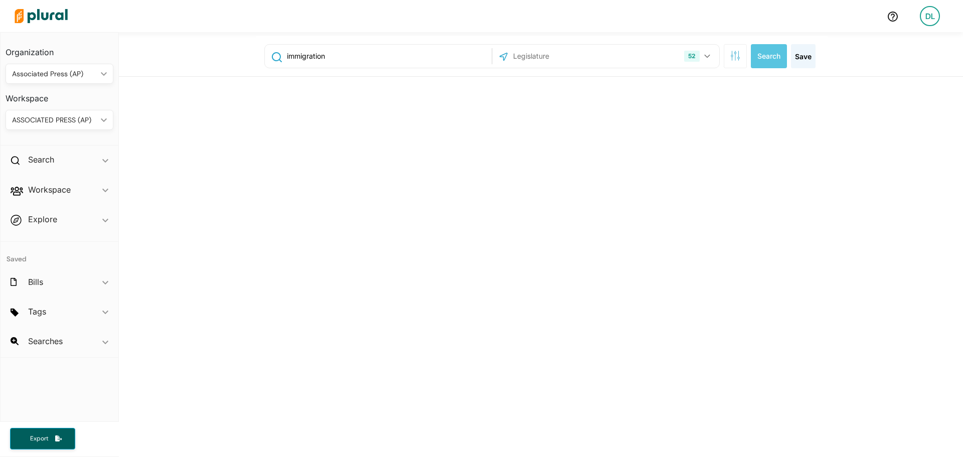 The image size is (963, 457). I want to click on input: Enter keywords, bill # or legislator name, so click(387, 56).